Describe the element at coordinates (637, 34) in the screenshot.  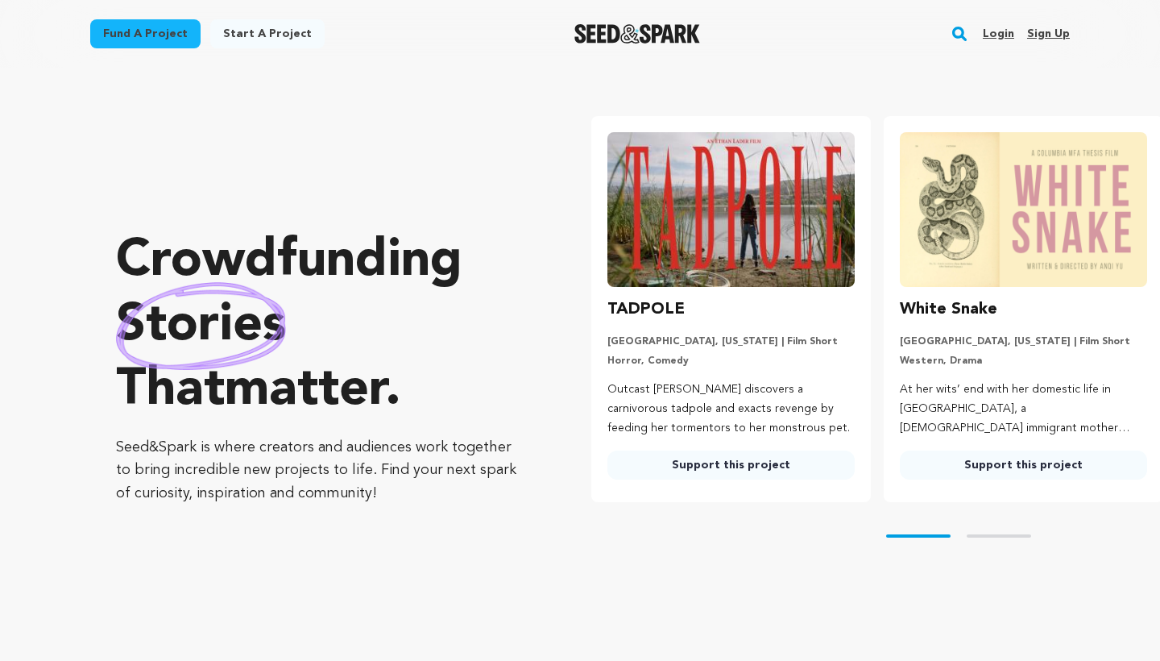
I see `img: Seed&Spark Logo Dark Mode` at that location.